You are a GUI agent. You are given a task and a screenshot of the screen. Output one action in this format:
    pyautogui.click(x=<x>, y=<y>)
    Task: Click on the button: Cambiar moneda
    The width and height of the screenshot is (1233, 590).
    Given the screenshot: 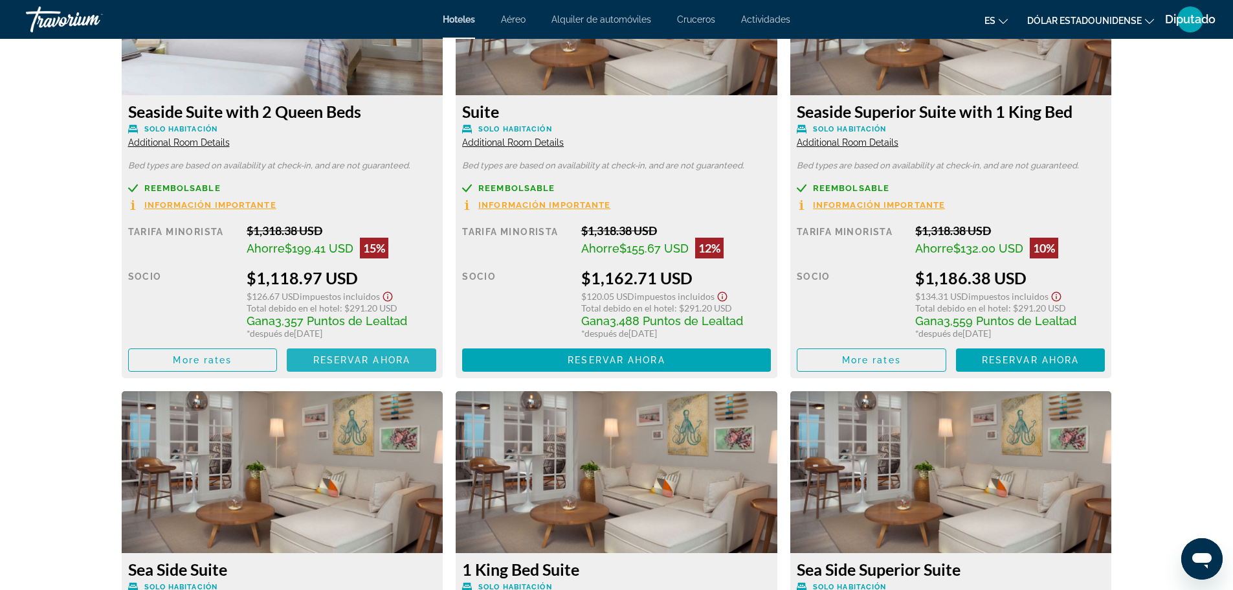 What is the action you would take?
    pyautogui.click(x=1091, y=20)
    